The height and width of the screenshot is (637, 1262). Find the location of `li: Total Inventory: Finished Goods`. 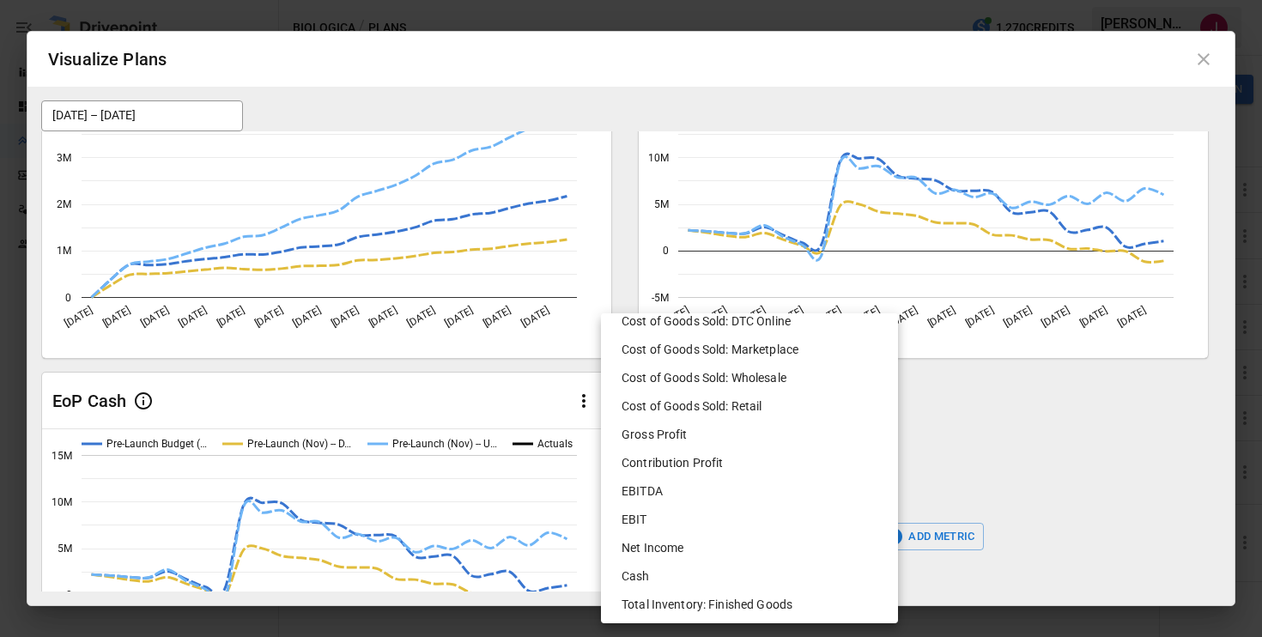

li: Total Inventory: Finished Goods is located at coordinates (749, 604).